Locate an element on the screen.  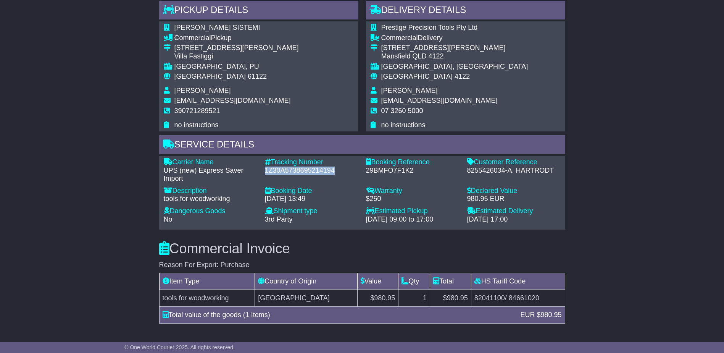
div: Villa Fastiggi is located at coordinates (237, 56).